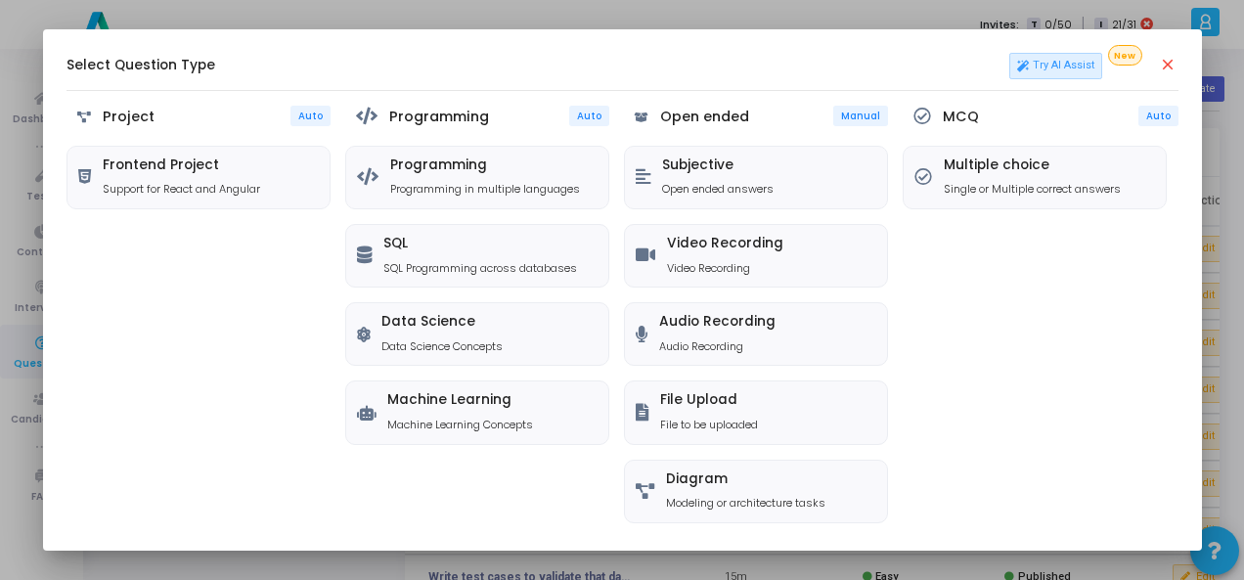 Image resolution: width=1244 pixels, height=580 pixels. What do you see at coordinates (709, 424) in the screenshot?
I see `p: File to be uploaded` at bounding box center [709, 424].